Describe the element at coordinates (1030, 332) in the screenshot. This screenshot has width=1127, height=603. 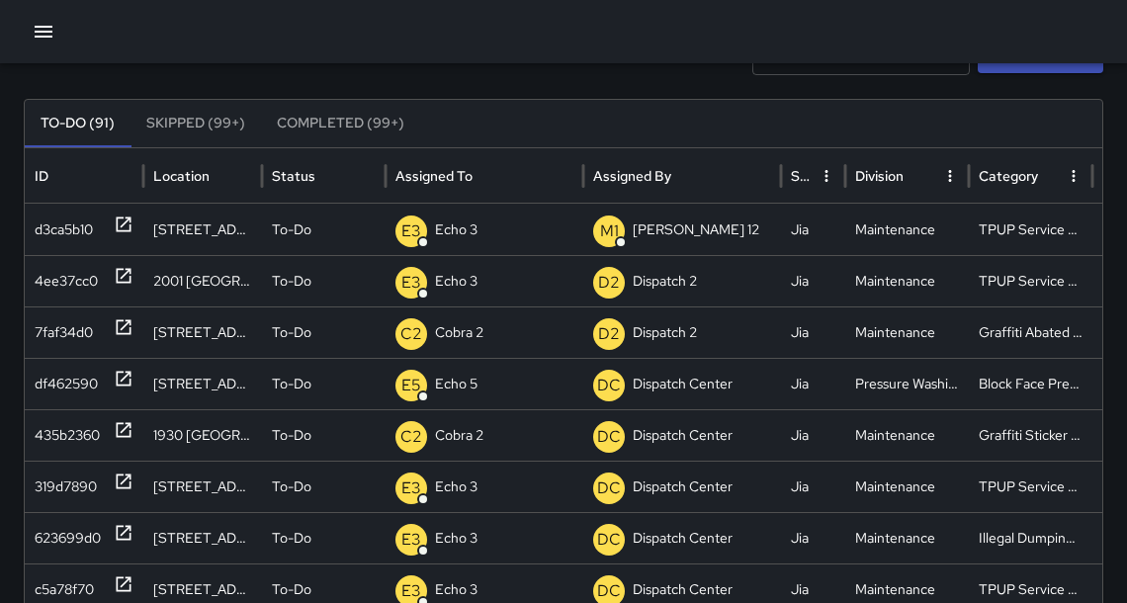
I see `div: Graffiti Abated Large` at that location.